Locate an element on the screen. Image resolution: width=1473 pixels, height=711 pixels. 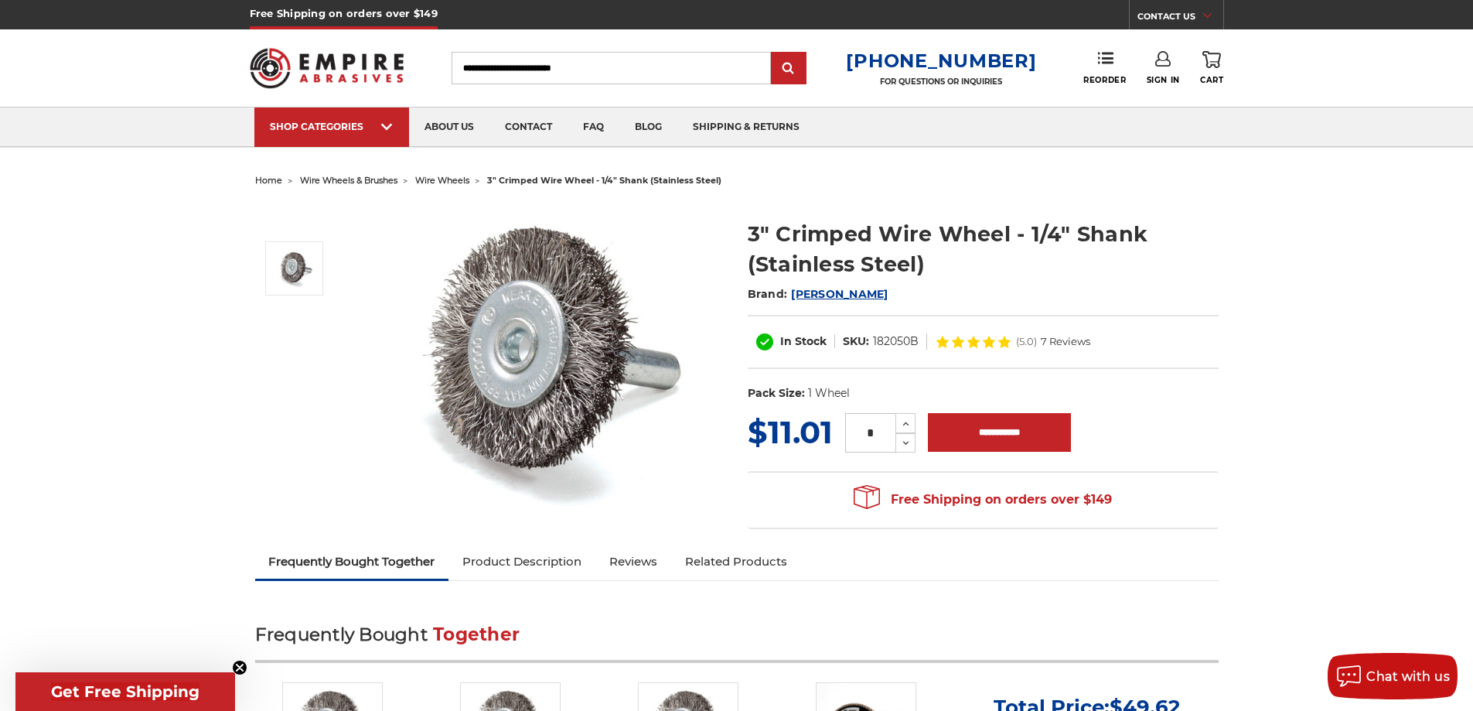
a: faq is located at coordinates (593, 127).